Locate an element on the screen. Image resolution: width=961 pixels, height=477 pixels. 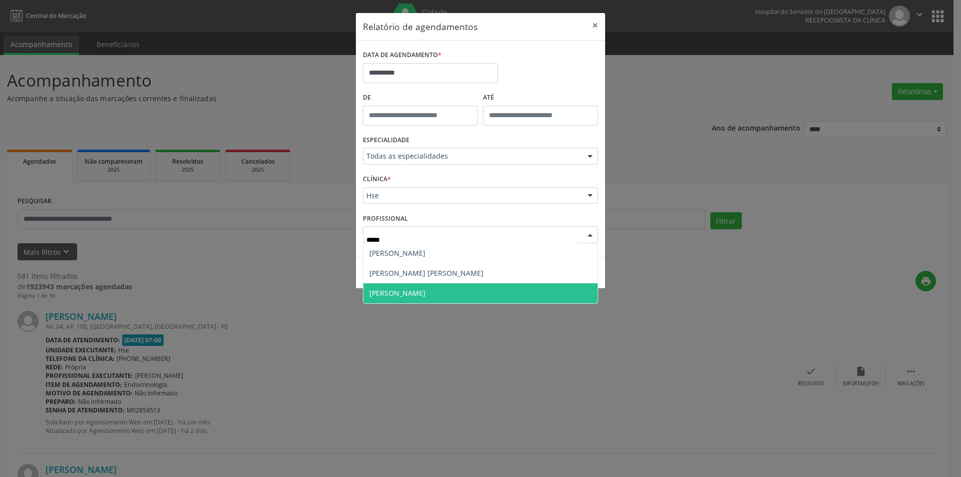
button: Close is located at coordinates (595, 25).